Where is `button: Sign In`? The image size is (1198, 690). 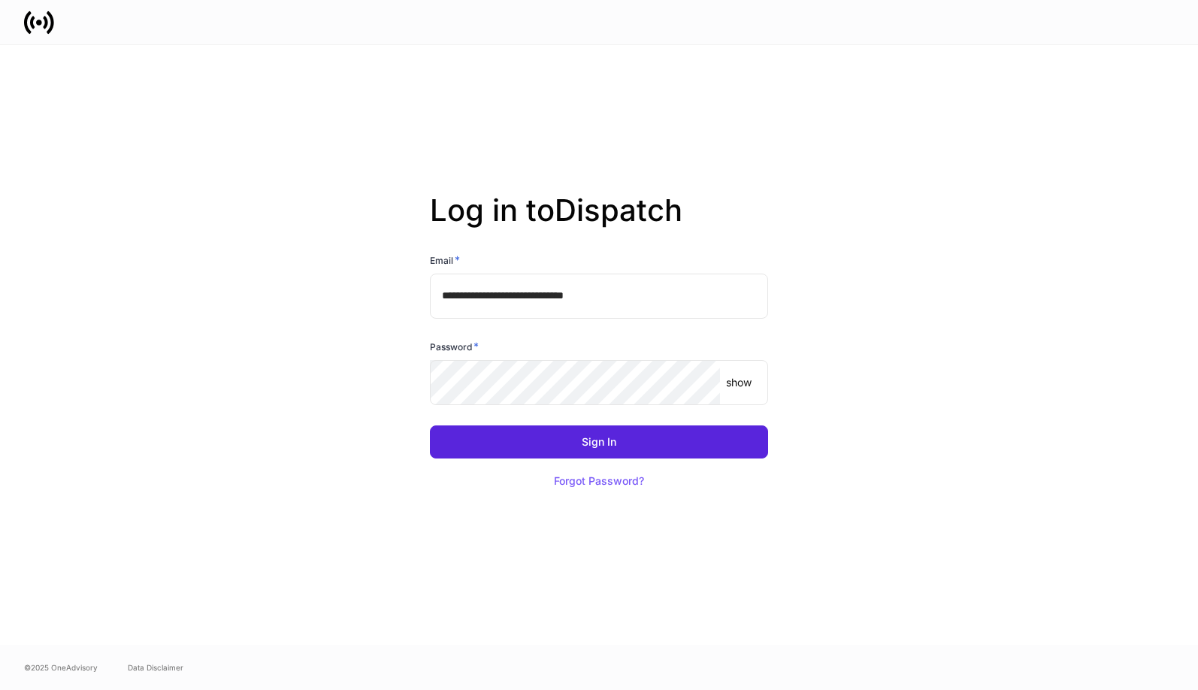
button: Sign In is located at coordinates (599, 442).